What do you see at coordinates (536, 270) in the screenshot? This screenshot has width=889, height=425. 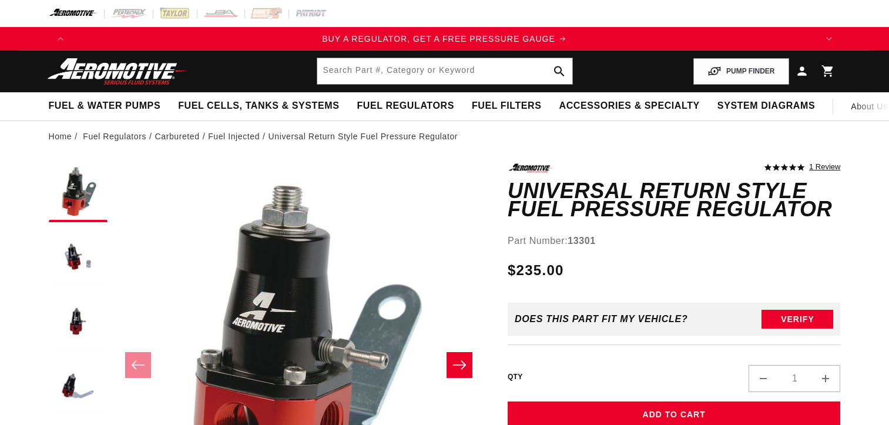 I see `span: $235.00` at bounding box center [536, 270].